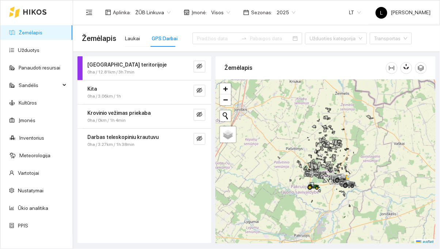 The image size is (440, 249). What do you see at coordinates (39, 85) in the screenshot?
I see `span: Sandėlis` at bounding box center [39, 85].